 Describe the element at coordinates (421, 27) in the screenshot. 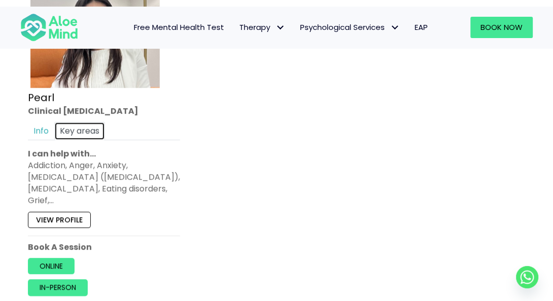

I see `a: EAP` at that location.